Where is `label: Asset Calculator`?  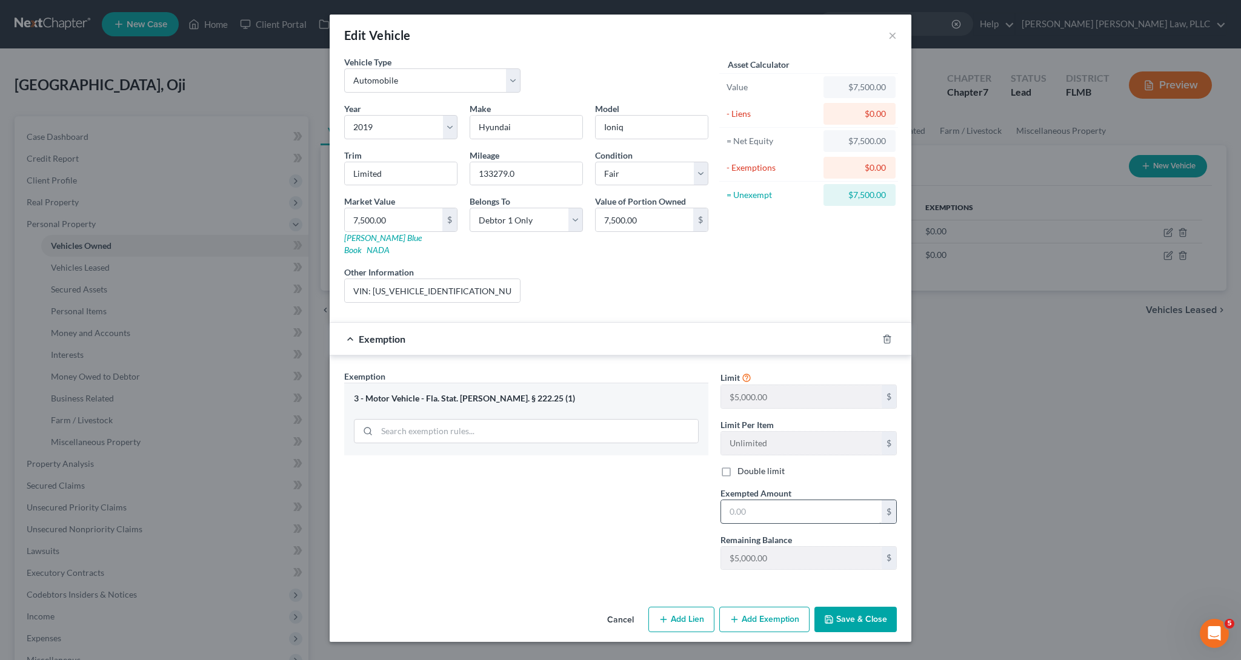
label: Asset Calculator is located at coordinates (759, 64).